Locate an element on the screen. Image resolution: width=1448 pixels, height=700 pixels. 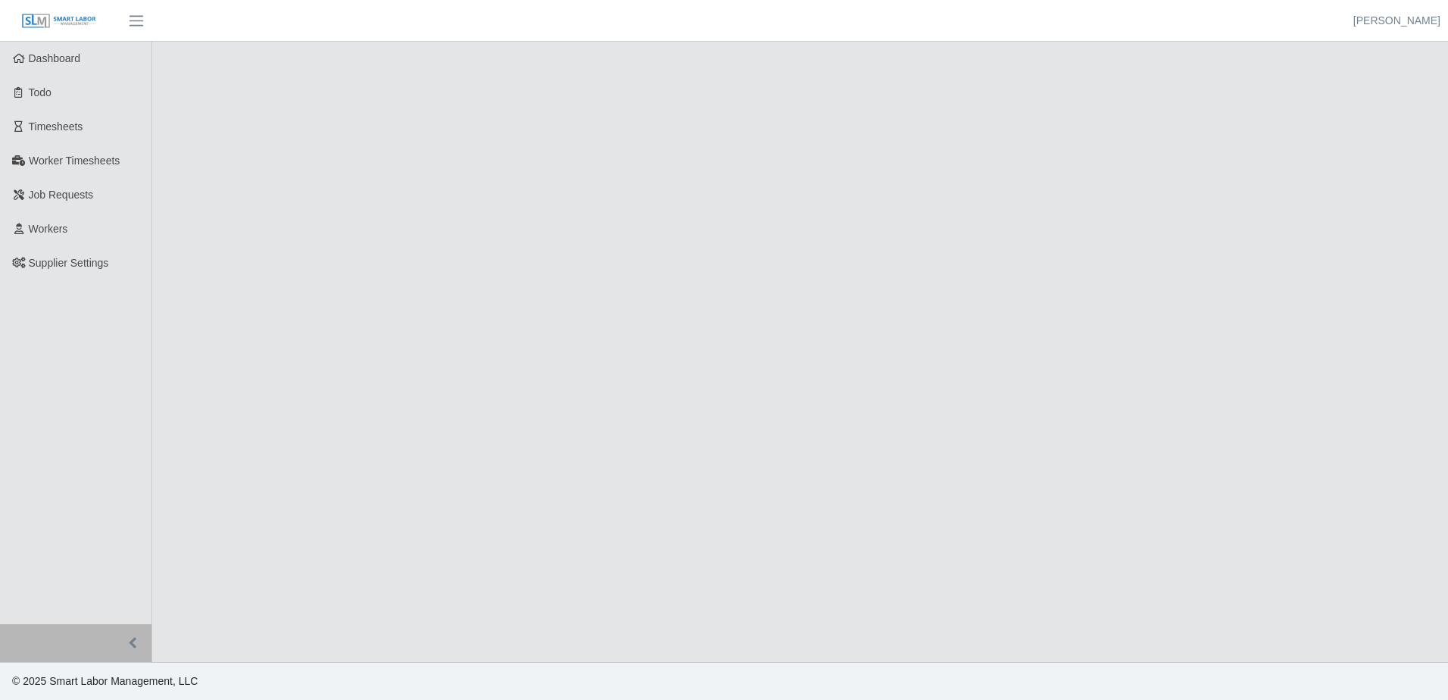
img: SLM Logo is located at coordinates (59, 21).